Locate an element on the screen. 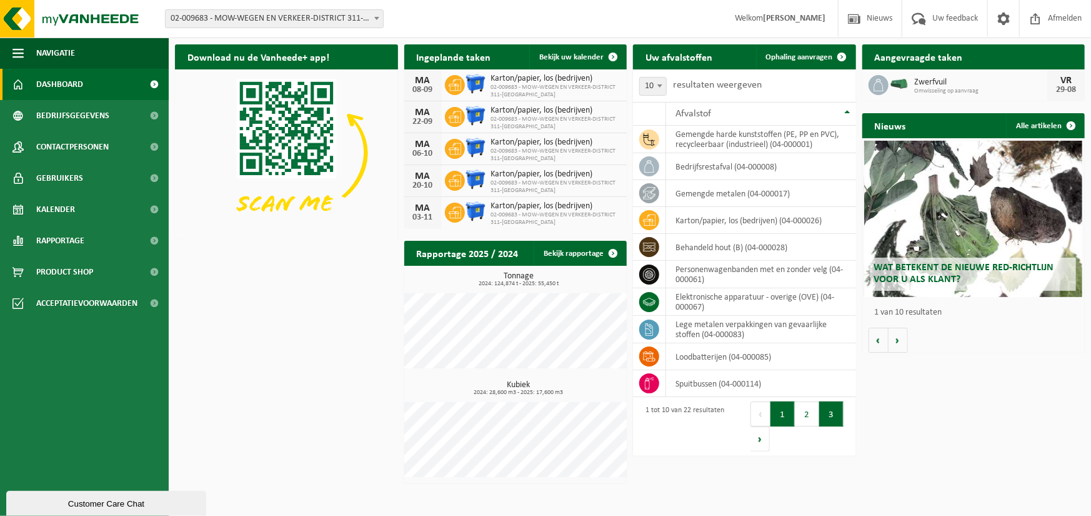 The height and width of the screenshot is (516, 1091). h2: Rapportage 2025 / 2024 is located at coordinates (467, 252).